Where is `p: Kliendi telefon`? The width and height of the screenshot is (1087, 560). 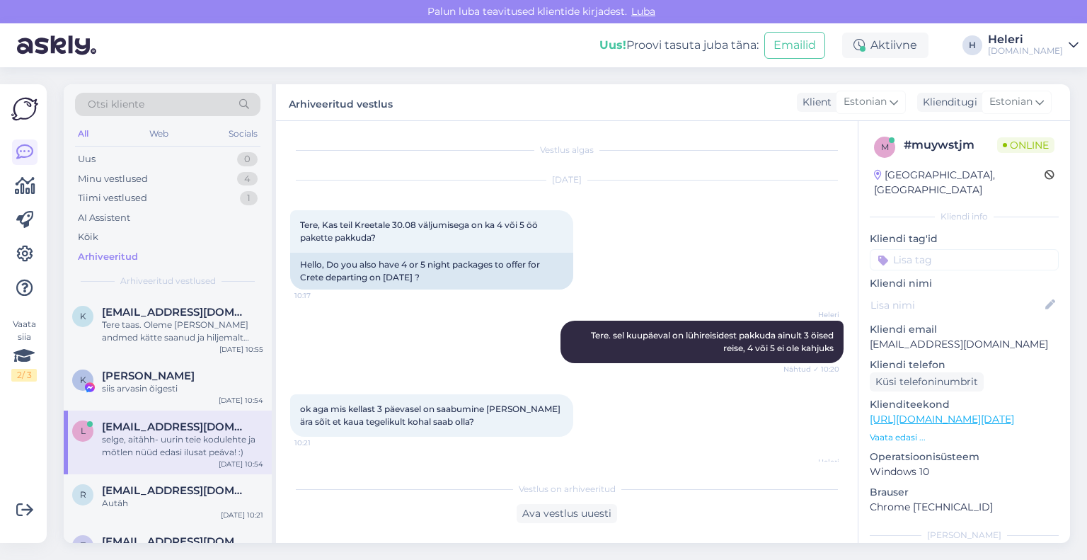
p: Kliendi telefon is located at coordinates (964, 365).